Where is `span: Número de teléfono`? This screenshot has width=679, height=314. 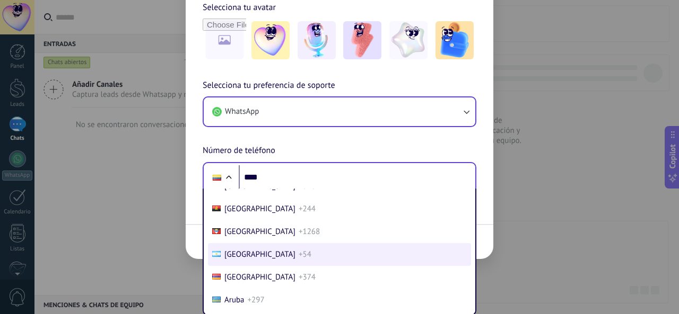
span: Número de teléfono is located at coordinates (239, 151).